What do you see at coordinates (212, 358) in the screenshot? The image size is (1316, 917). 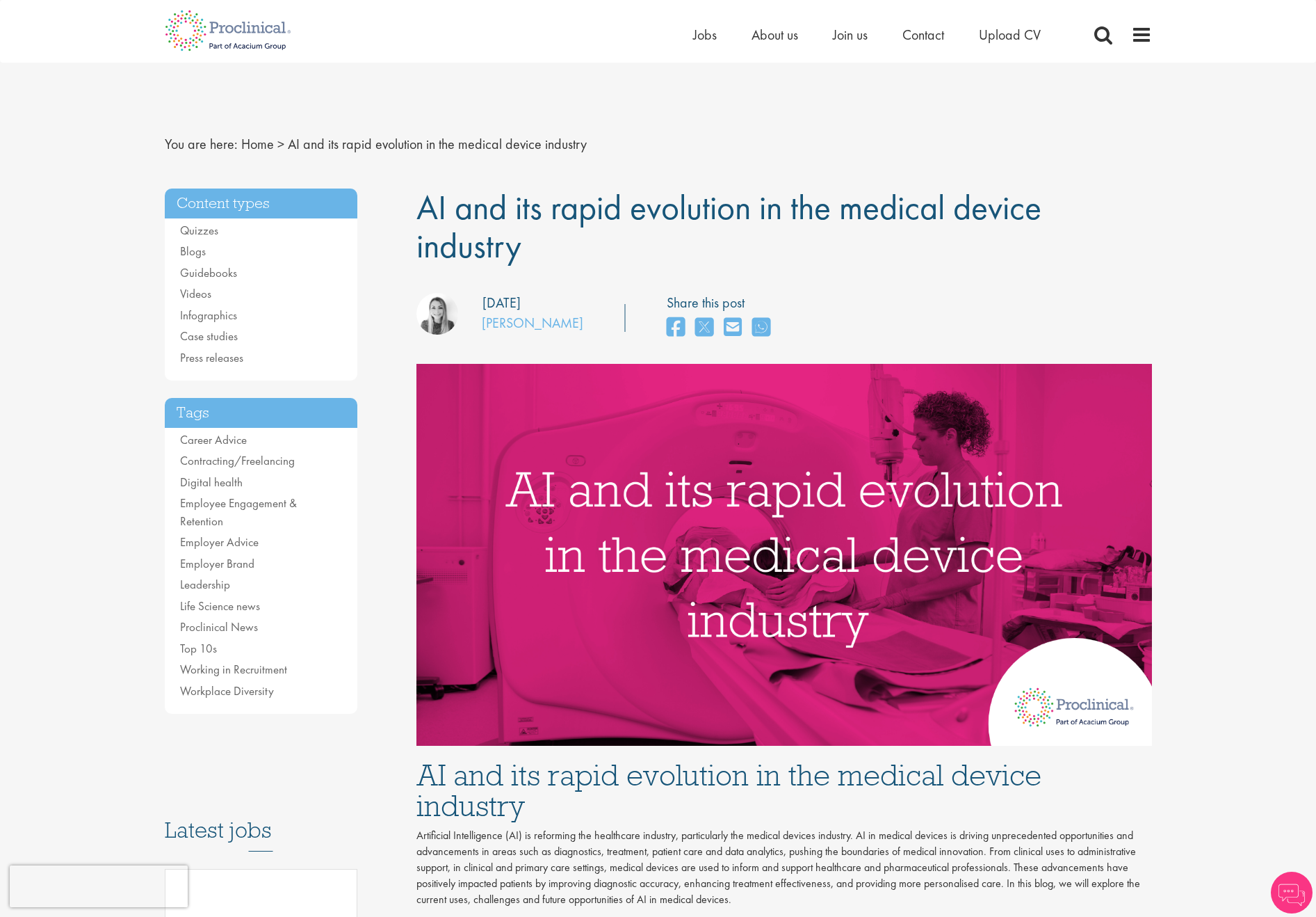 I see `a: Press releases` at bounding box center [212, 358].